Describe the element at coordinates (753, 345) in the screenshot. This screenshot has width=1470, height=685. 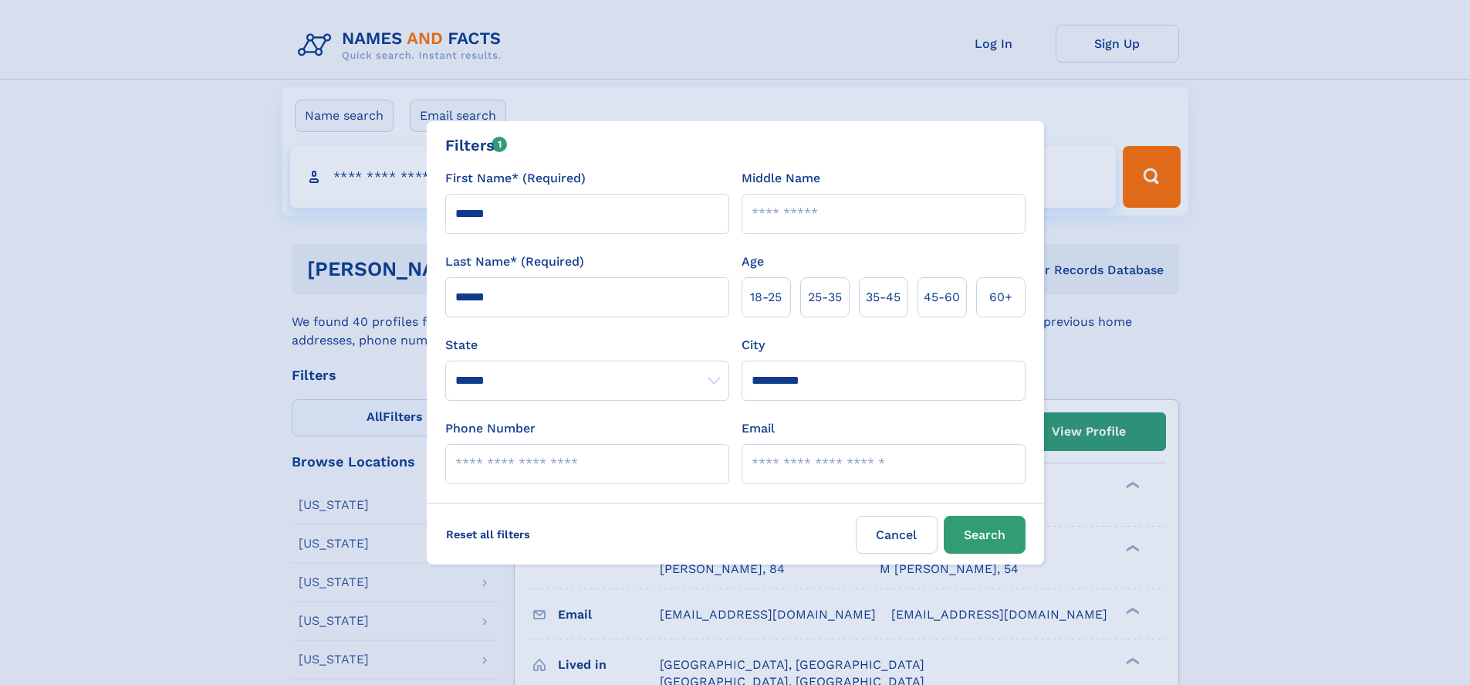
I see `label: City` at that location.